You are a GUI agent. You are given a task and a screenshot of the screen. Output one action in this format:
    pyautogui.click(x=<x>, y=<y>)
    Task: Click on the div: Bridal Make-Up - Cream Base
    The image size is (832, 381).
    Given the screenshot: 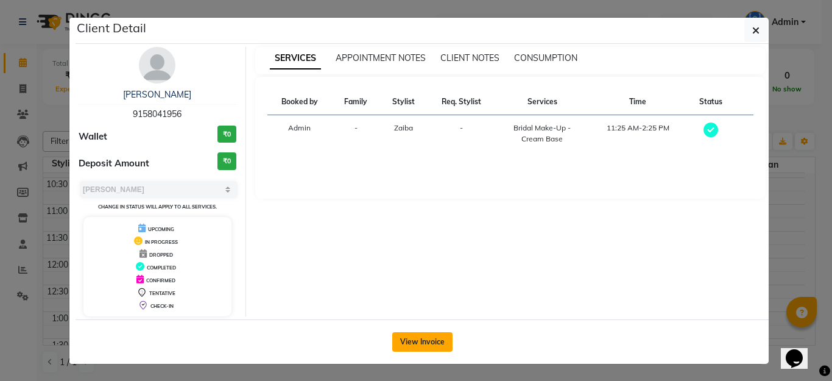 What is the action you would take?
    pyautogui.click(x=542, y=133)
    